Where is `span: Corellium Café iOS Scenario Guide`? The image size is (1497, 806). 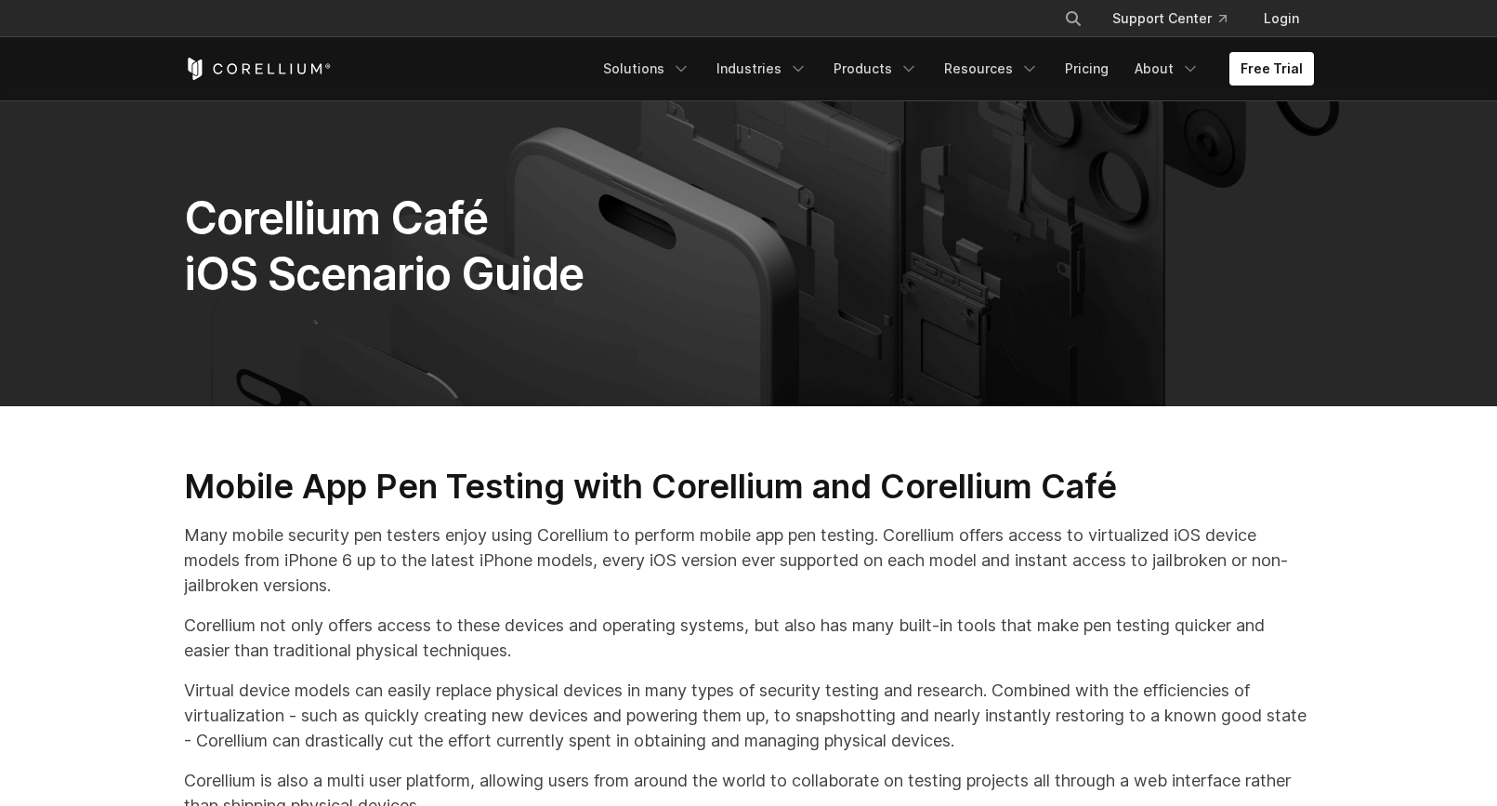 span: Corellium Café iOS Scenario Guide is located at coordinates (384, 245).